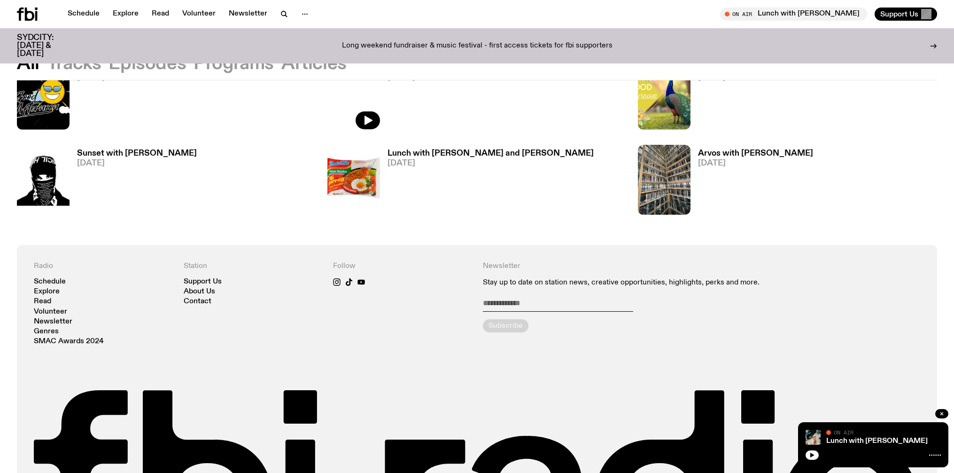  Describe the element at coordinates (147, 64) in the screenshot. I see `button: Episodes` at that location.